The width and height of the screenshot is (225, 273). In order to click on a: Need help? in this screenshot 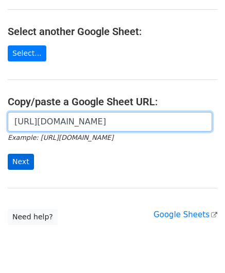, I will do `click(33, 217)`.